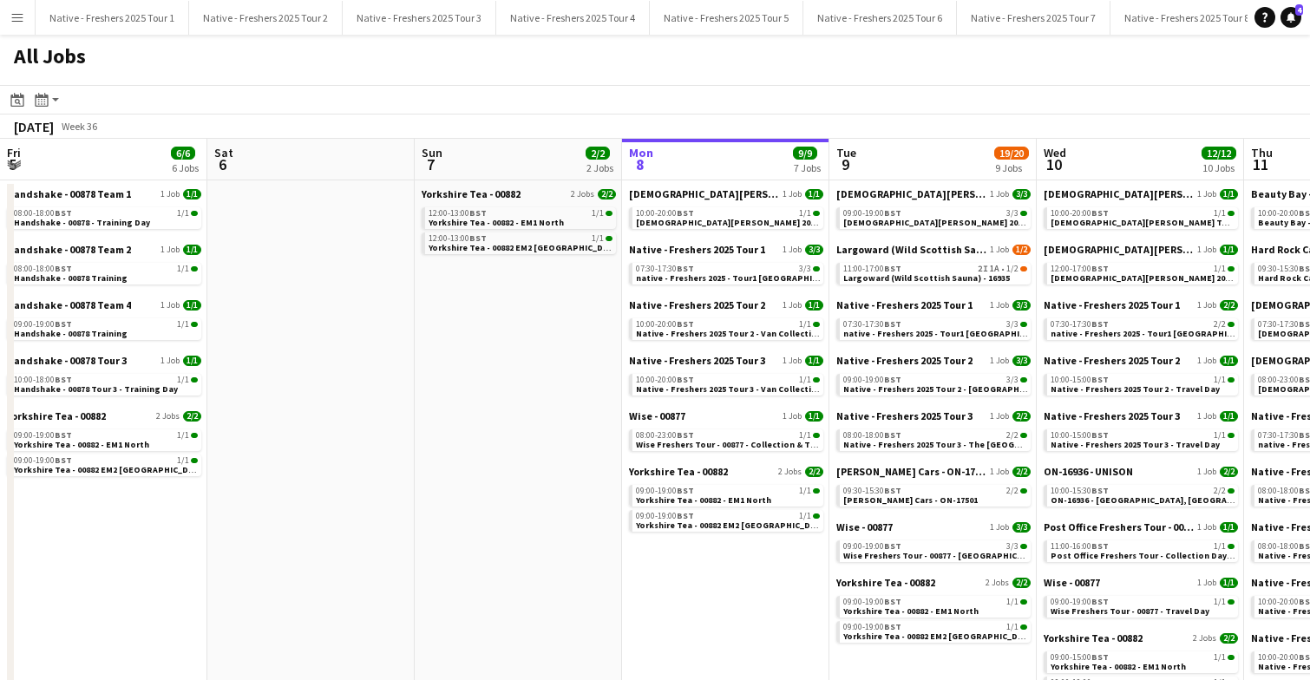 Image resolution: width=1310 pixels, height=680 pixels. I want to click on button: Native - Freshers 2025 Tour 2, so click(265, 17).